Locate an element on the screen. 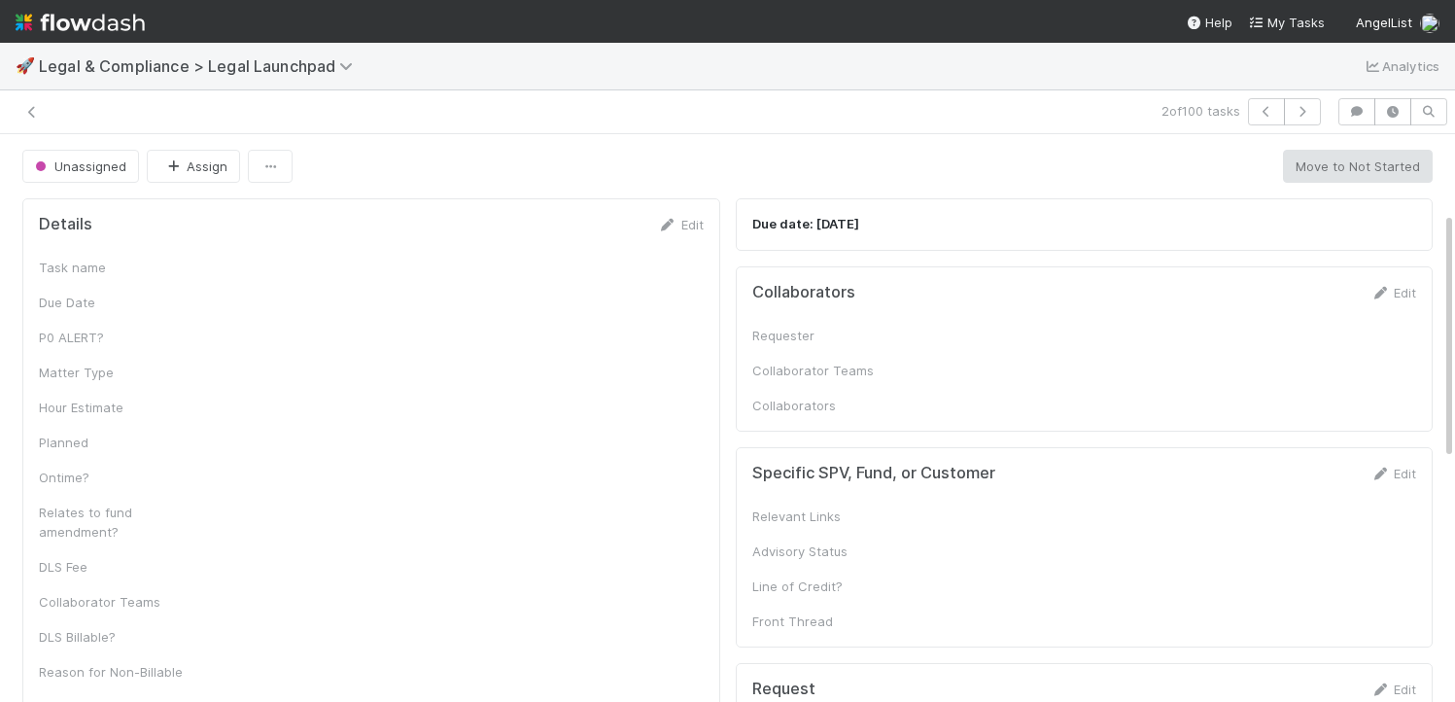  div: Relevant Links is located at coordinates (825, 516).